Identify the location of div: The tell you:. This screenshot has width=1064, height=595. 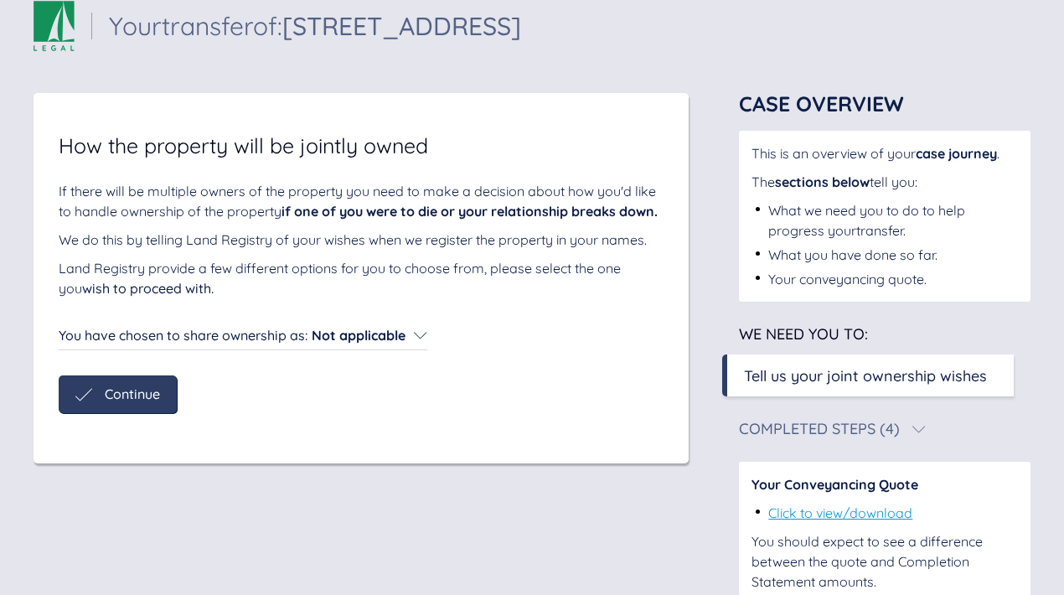
(885, 182).